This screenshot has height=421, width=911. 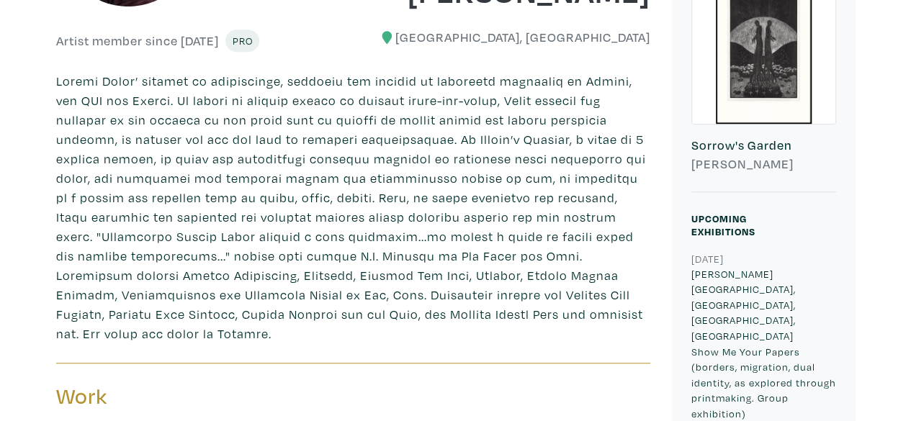 What do you see at coordinates (242, 40) in the screenshot?
I see `span: Pro` at bounding box center [242, 40].